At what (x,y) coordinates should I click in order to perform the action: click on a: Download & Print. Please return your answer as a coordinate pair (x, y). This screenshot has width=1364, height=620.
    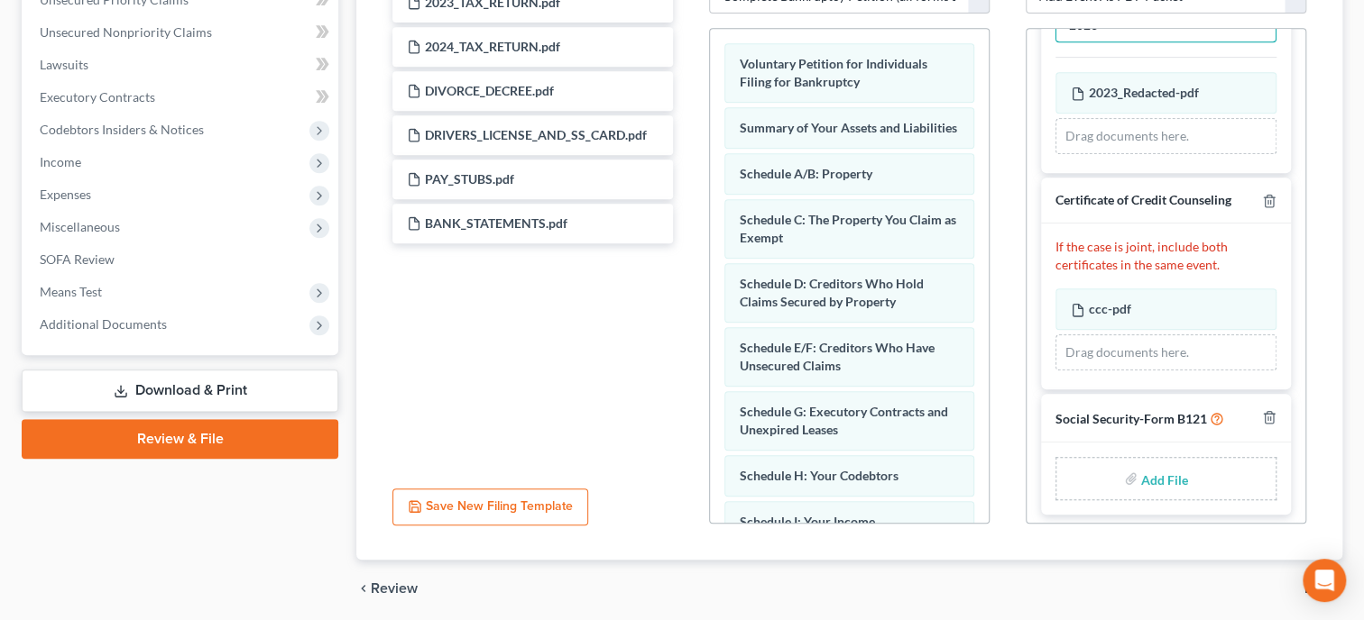
    Looking at the image, I should click on (179, 390).